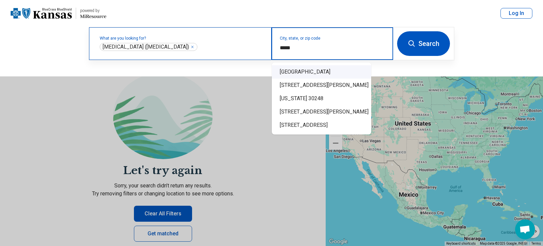  I want to click on button: Log In, so click(517, 13).